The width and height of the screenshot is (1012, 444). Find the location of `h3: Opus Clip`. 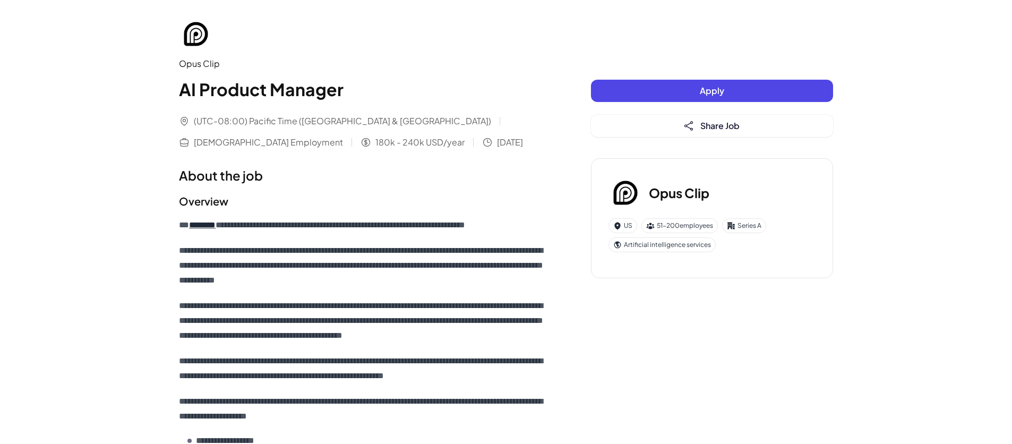

h3: Opus Clip is located at coordinates (679, 193).